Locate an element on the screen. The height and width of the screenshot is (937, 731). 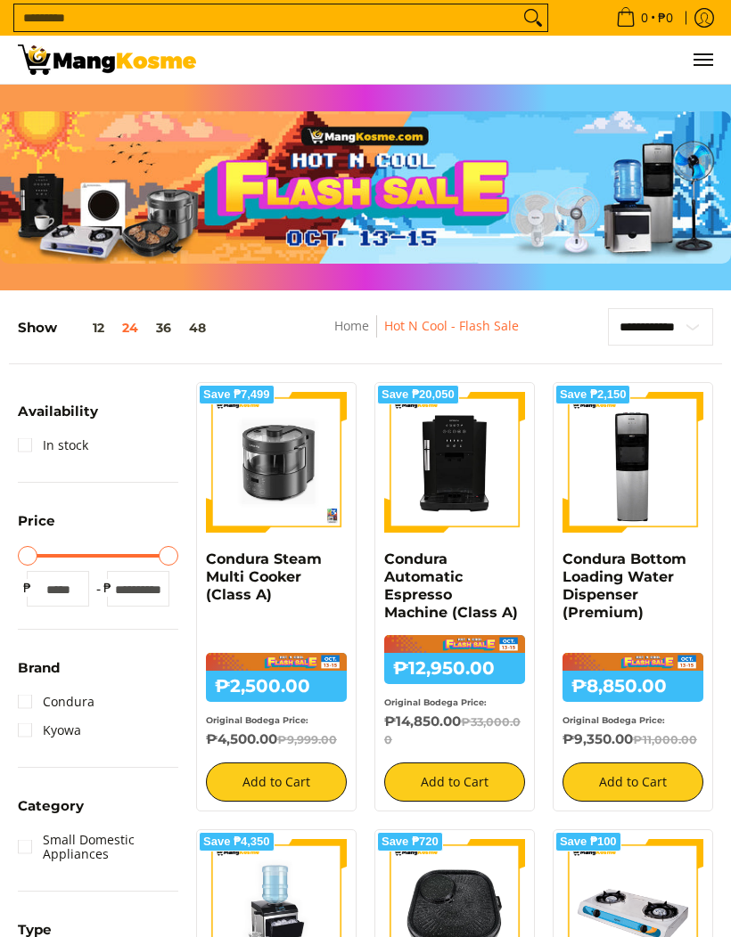
a: In stock is located at coordinates (53, 446).